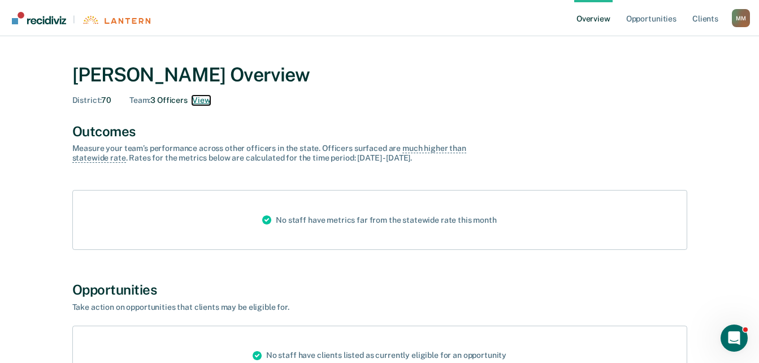  What do you see at coordinates (269, 153) in the screenshot?
I see `span: much higher than statewide rate` at bounding box center [269, 153].